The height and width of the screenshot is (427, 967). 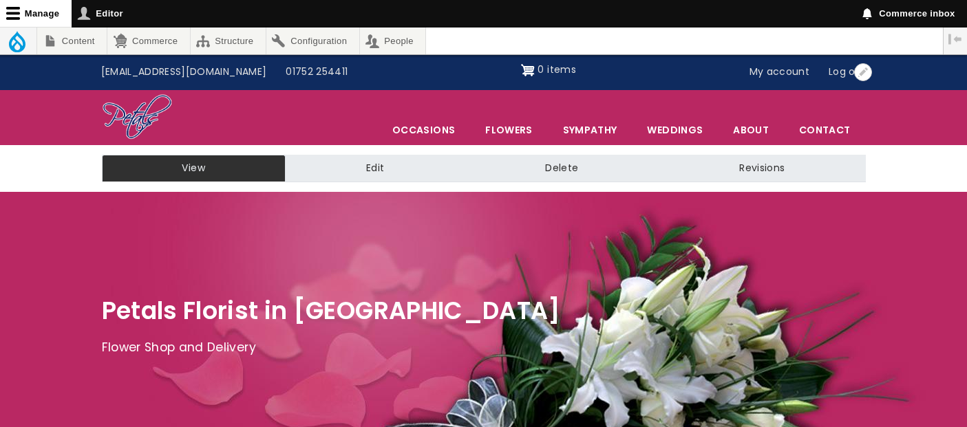 What do you see at coordinates (375, 169) in the screenshot?
I see `a: Edit` at bounding box center [375, 169].